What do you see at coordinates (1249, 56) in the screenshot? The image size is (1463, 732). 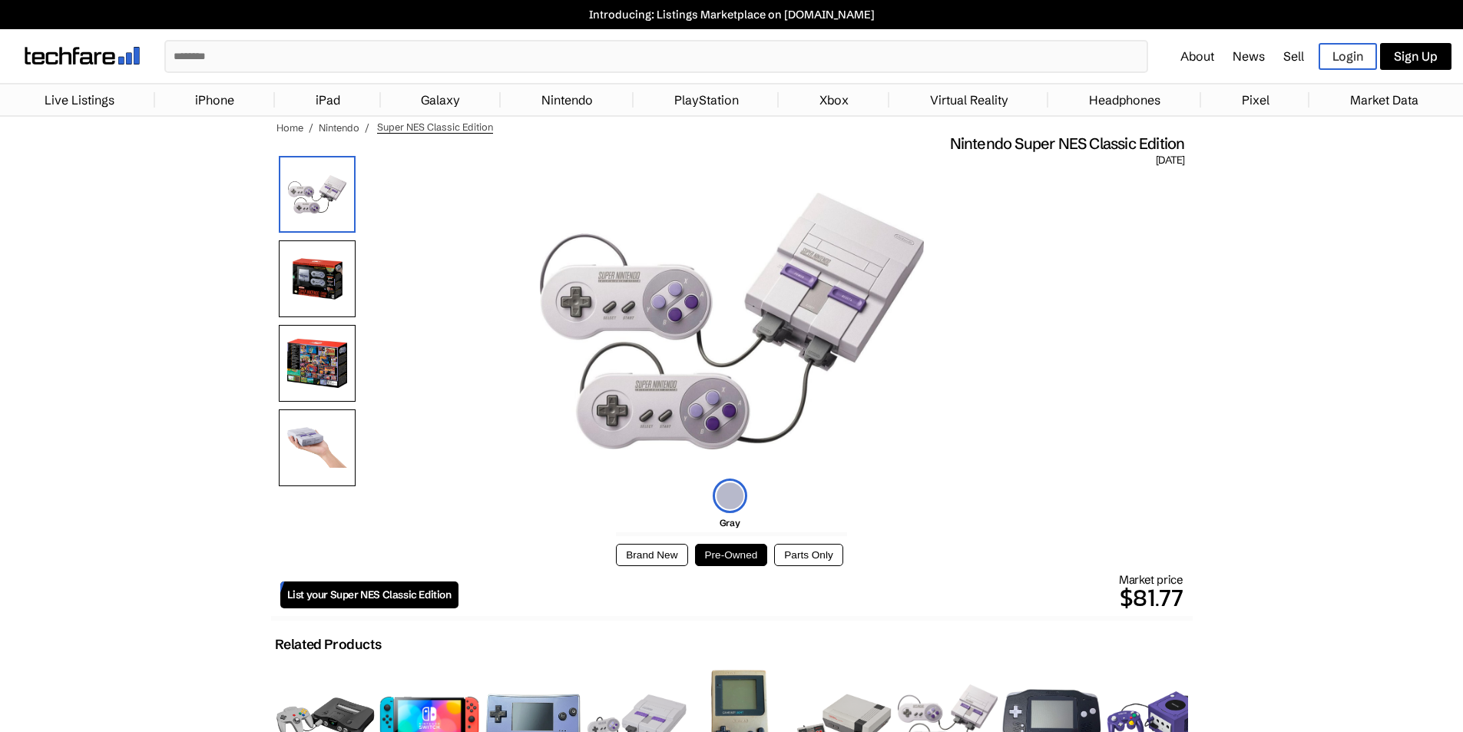 I see `a: News` at bounding box center [1249, 56].